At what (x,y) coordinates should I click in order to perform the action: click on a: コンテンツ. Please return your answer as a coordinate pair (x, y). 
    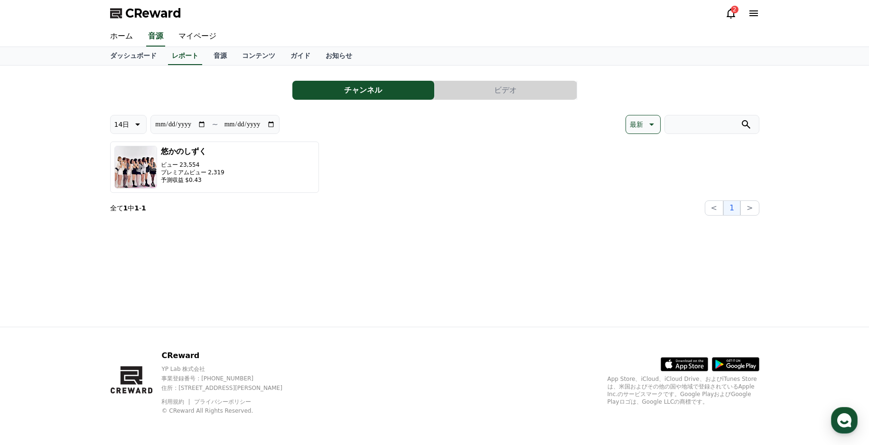
    Looking at the image, I should click on (259, 56).